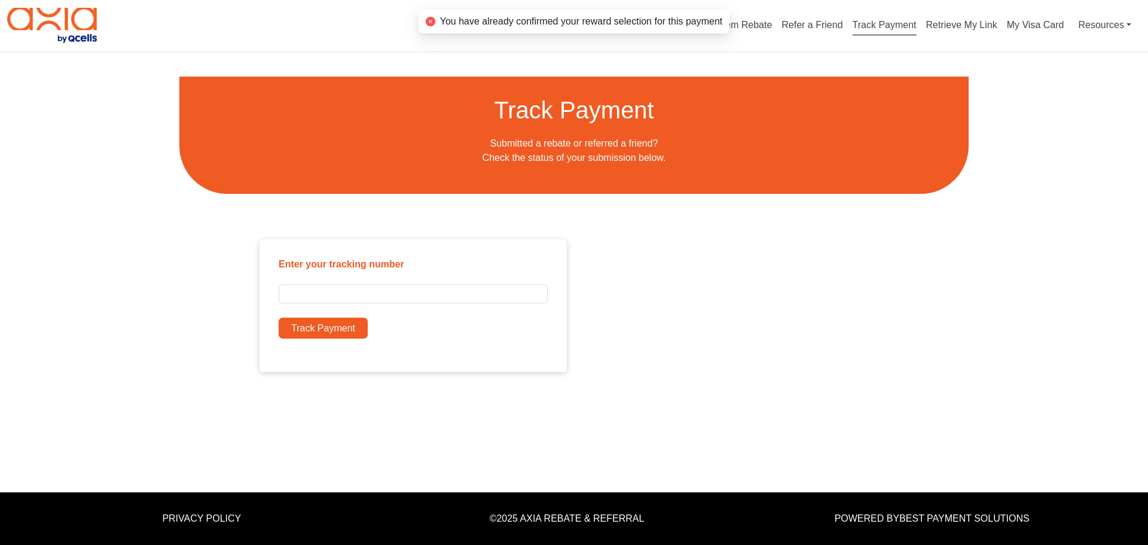  I want to click on img: Program logo, so click(52, 25).